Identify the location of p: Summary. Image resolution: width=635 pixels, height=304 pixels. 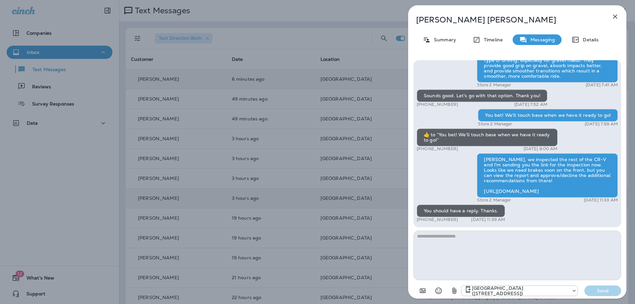
(443, 40).